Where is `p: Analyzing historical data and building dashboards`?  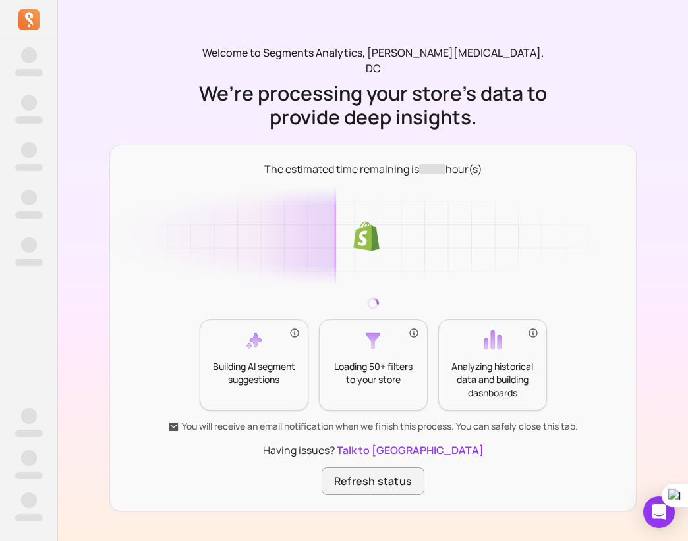
p: Analyzing historical data and building dashboards is located at coordinates (492, 380).